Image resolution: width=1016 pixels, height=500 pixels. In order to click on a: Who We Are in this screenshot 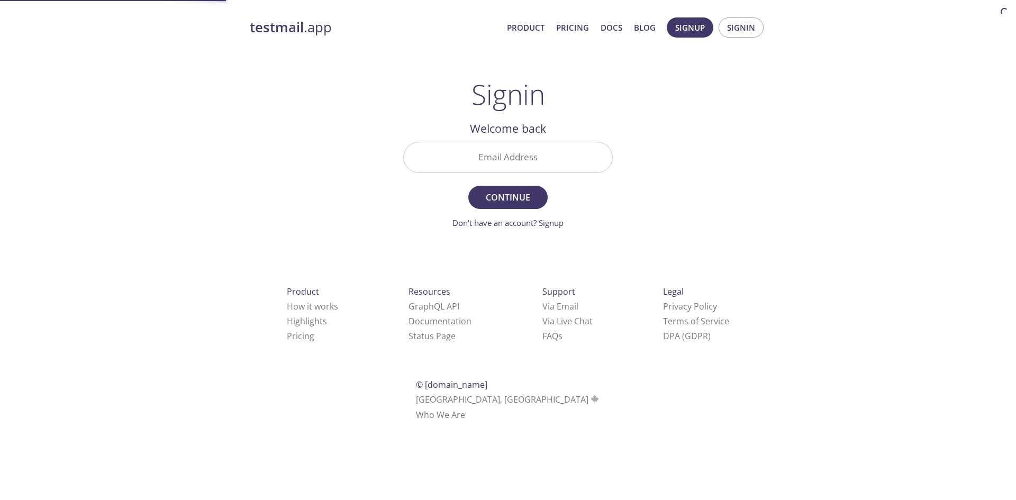, I will do `click(440, 415)`.